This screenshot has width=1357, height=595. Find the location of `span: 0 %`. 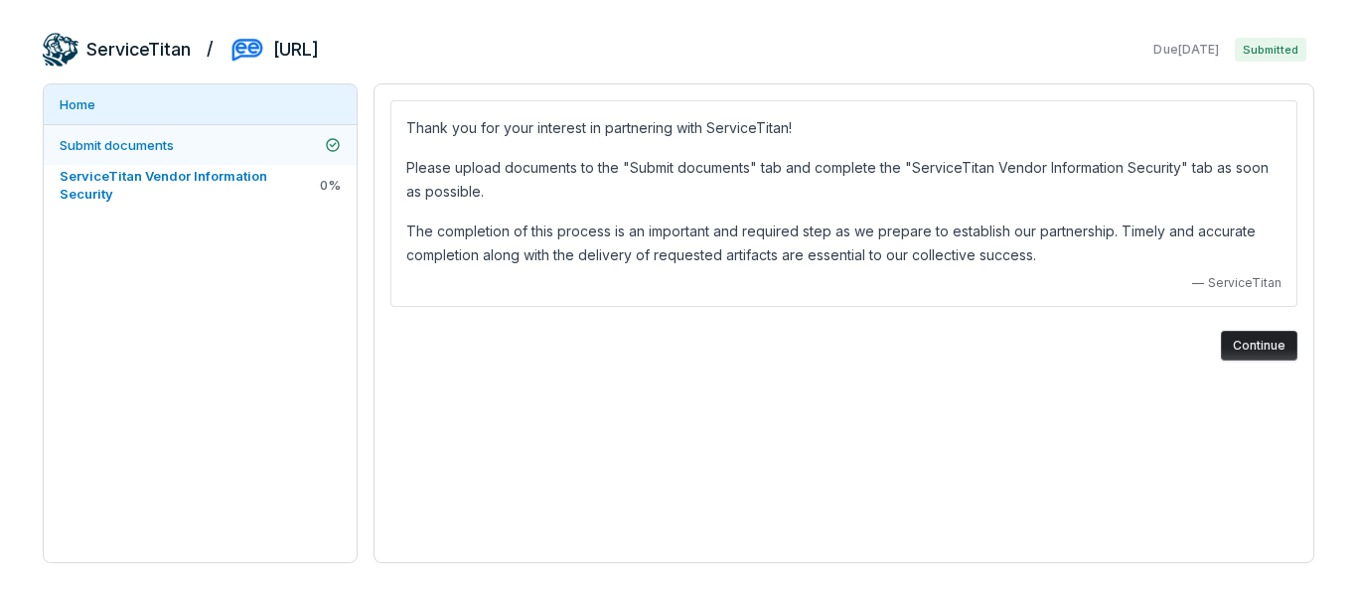

span: 0 % is located at coordinates (330, 185).